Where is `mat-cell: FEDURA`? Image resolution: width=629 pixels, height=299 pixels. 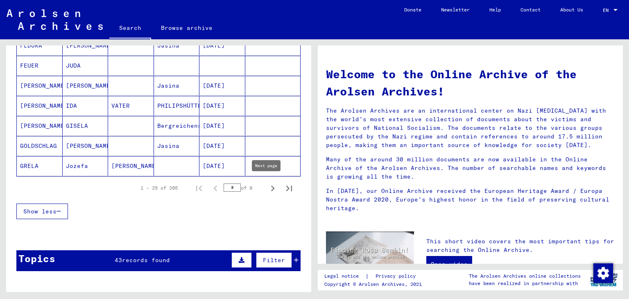 mat-cell: FEDURA is located at coordinates (40, 45).